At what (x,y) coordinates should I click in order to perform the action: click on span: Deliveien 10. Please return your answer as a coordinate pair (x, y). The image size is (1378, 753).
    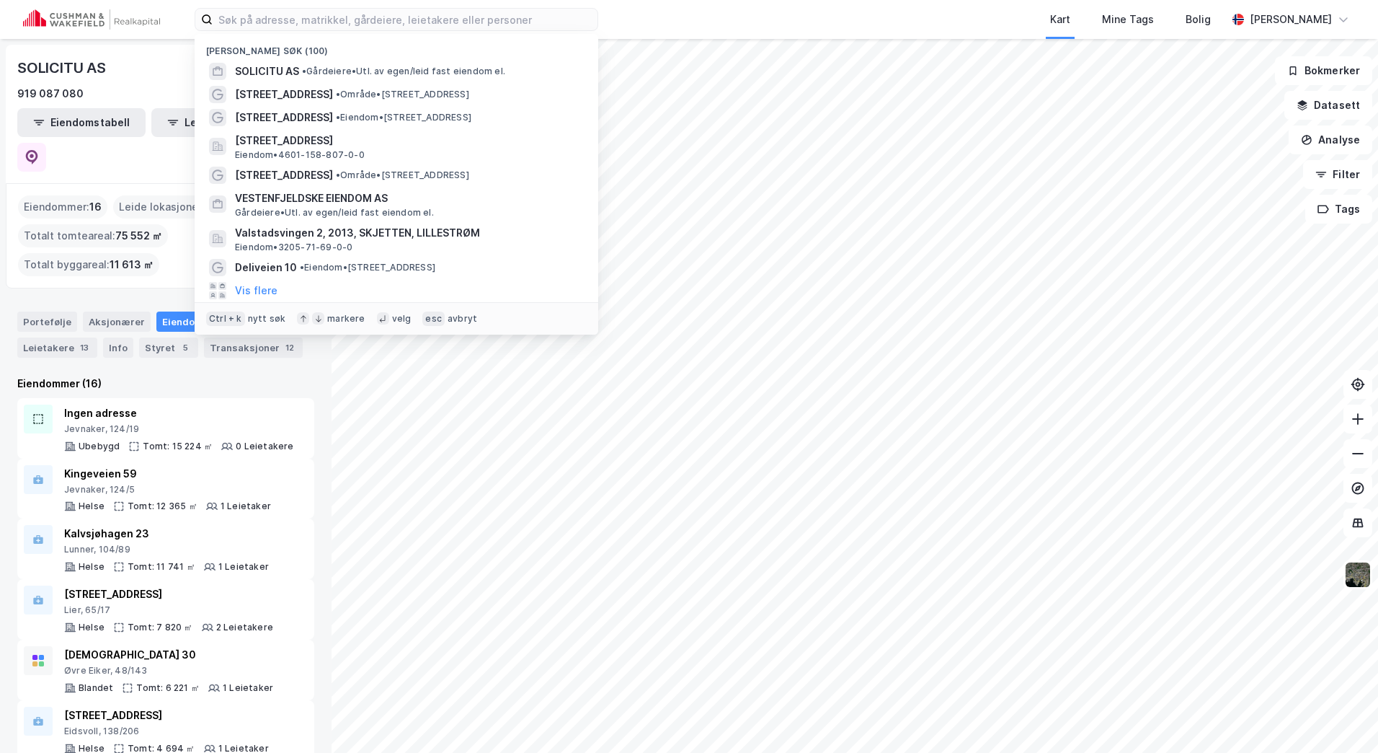
    Looking at the image, I should click on (266, 267).